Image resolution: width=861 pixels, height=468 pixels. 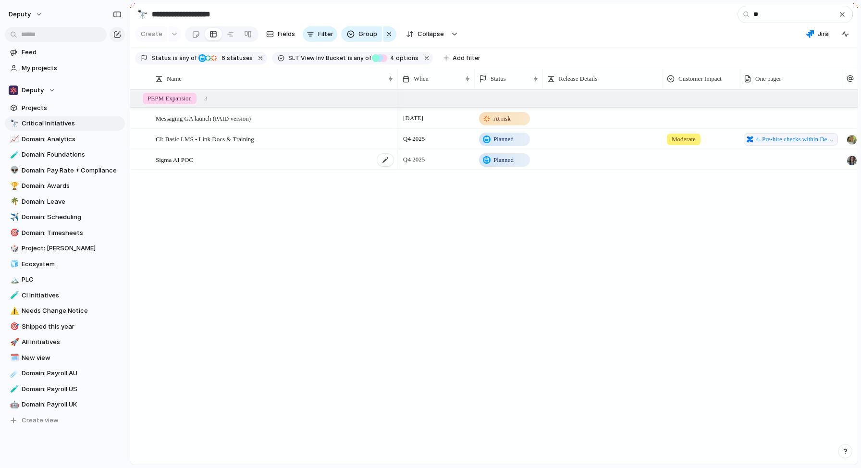 What do you see at coordinates (72, 171) in the screenshot?
I see `span: Domain: Pay Rate + Compliance` at bounding box center [72, 171].